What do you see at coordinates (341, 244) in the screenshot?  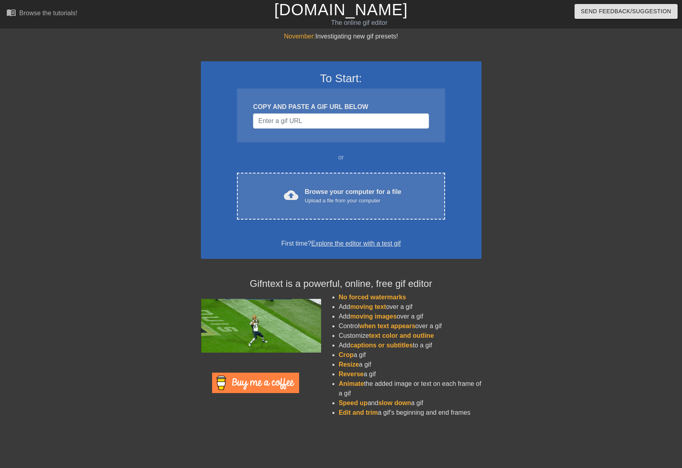 I see `div: First time?` at bounding box center [341, 244].